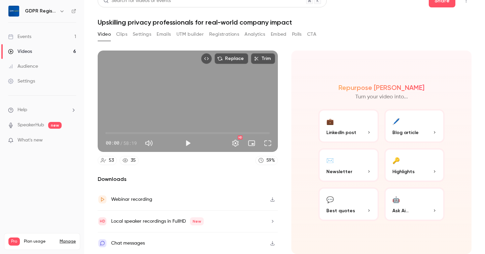 This screenshot has width=485, height=254. What do you see at coordinates (188, 143) in the screenshot?
I see `button: Play` at bounding box center [188, 143].